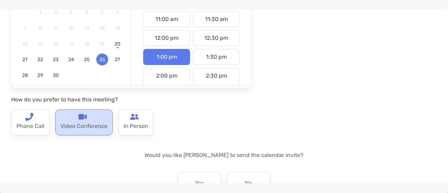 This screenshot has height=193, width=448. Describe the element at coordinates (25, 28) in the screenshot. I see `span: 7` at that location.